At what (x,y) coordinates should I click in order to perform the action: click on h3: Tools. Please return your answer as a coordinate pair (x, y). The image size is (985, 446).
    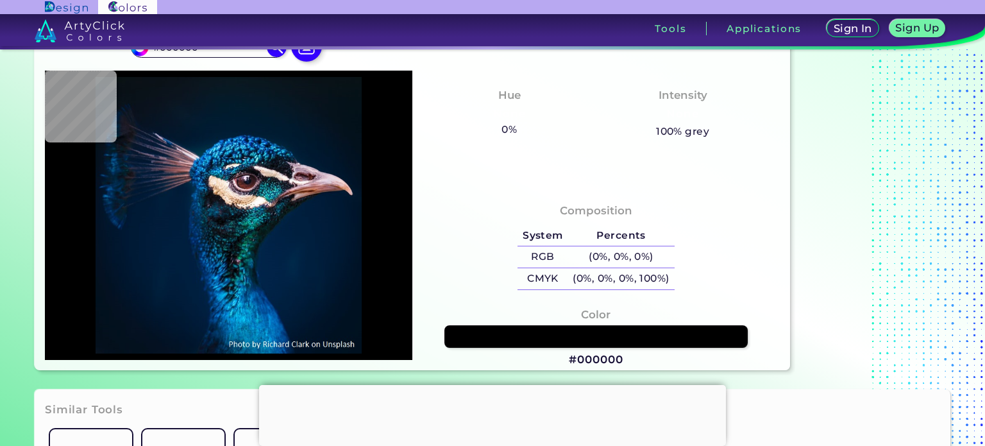
    Looking at the image, I should click on (670, 28).